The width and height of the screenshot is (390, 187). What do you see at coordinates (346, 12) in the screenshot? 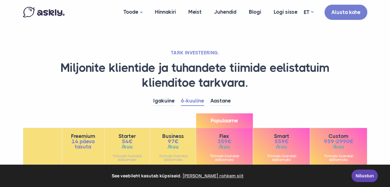
I see `a: Alusta kohe` at bounding box center [346, 12].